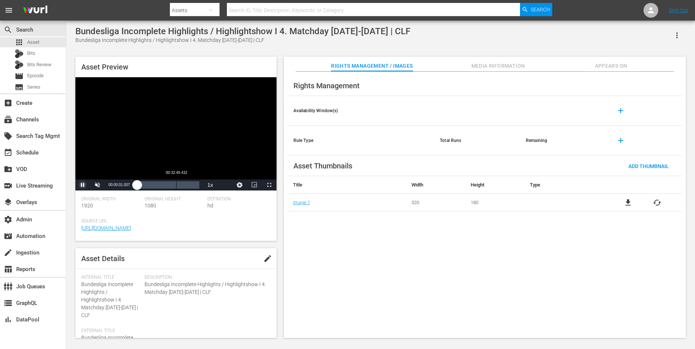 The image size is (695, 349). What do you see at coordinates (240, 185) in the screenshot?
I see `button: Jump To Time` at bounding box center [240, 185].